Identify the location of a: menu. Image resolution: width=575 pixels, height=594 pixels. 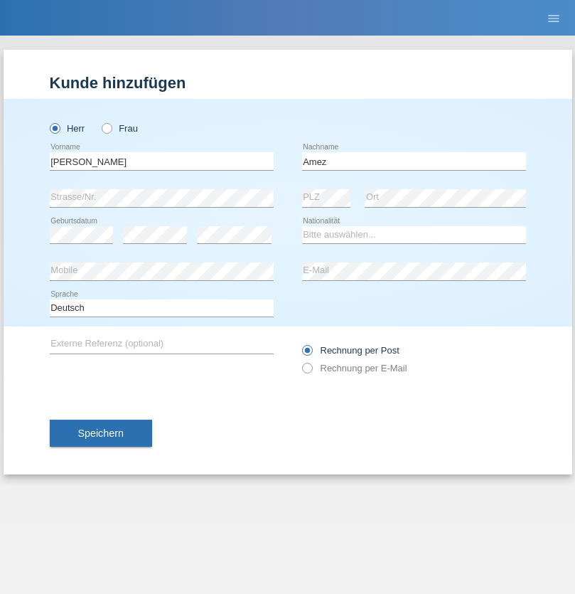
(554, 18).